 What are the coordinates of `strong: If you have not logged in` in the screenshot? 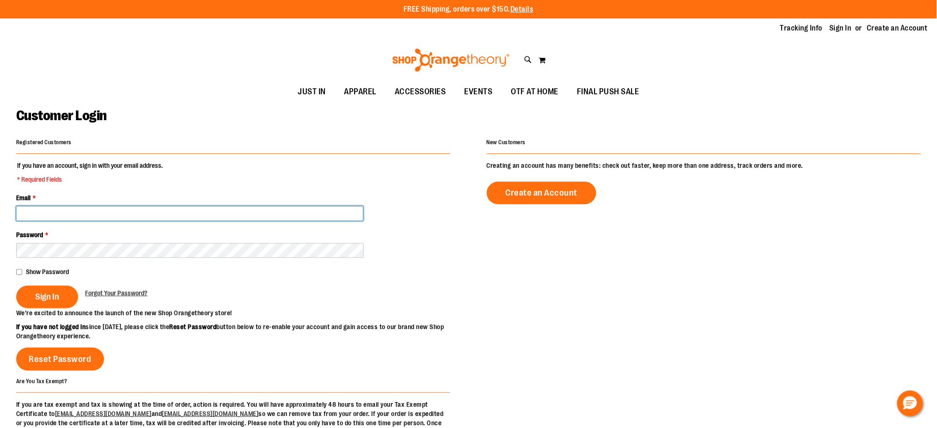 It's located at (51, 327).